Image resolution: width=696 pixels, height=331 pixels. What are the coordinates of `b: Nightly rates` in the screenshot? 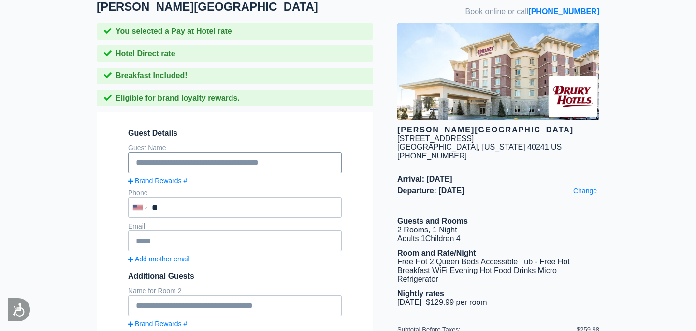 It's located at (420, 293).